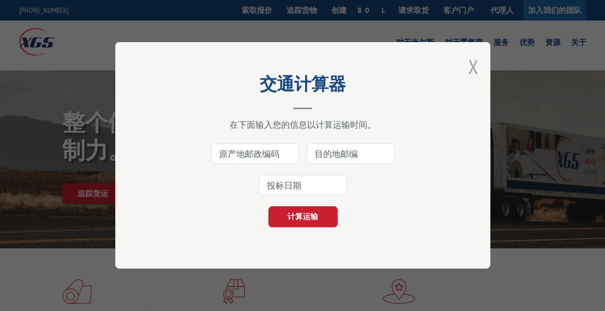  I want to click on input: 原产地邮政编码, so click(255, 154).